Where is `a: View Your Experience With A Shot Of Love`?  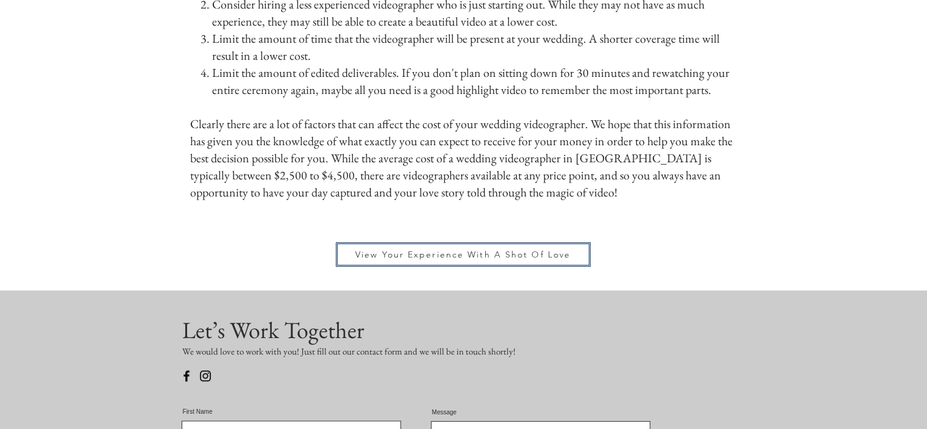 a: View Your Experience With A Shot Of Love is located at coordinates (463, 254).